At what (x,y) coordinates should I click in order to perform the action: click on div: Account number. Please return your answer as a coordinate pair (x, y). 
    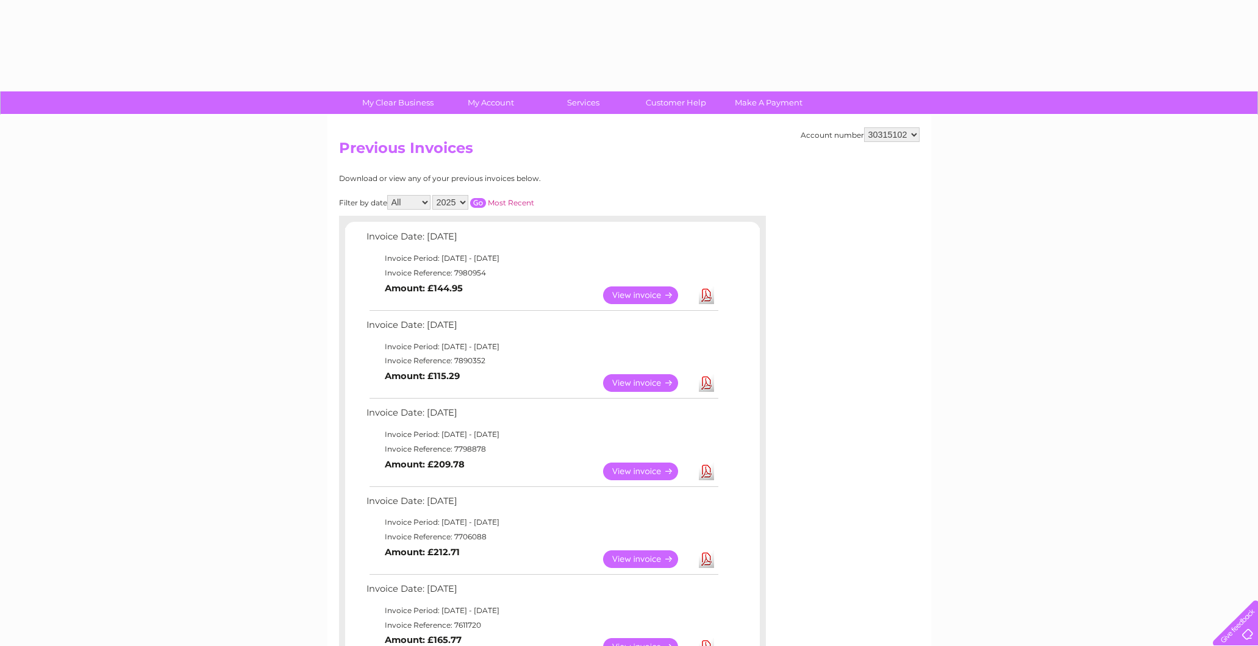
    Looking at the image, I should click on (860, 135).